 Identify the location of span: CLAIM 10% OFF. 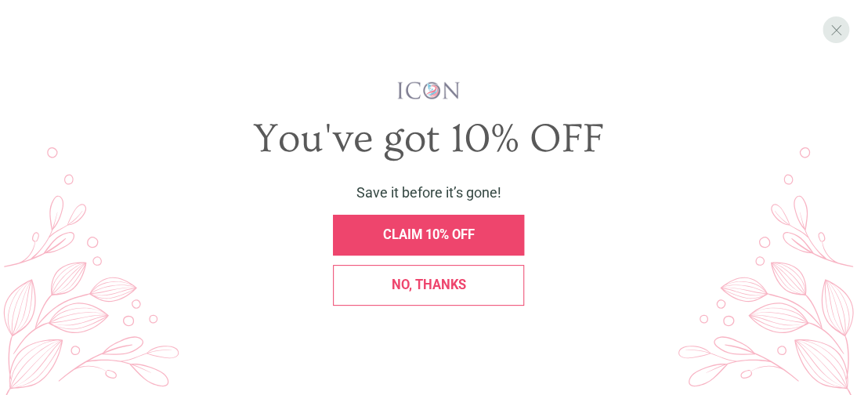
(429, 234).